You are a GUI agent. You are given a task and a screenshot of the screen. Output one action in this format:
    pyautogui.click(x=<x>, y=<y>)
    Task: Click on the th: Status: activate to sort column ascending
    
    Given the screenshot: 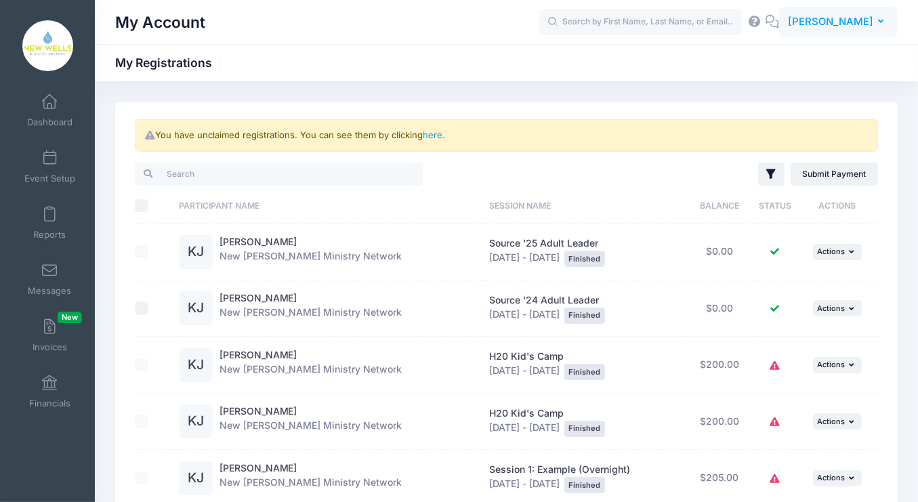 What is the action you would take?
    pyautogui.click(x=775, y=205)
    